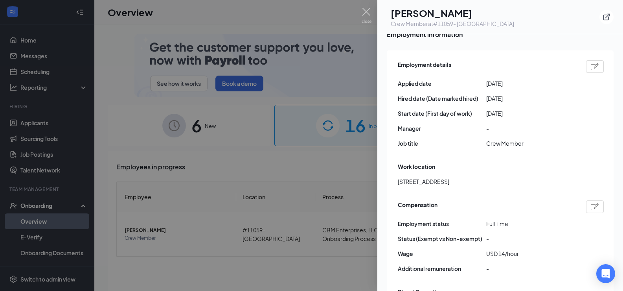  Describe the element at coordinates (442, 268) in the screenshot. I see `span: Additional remuneration` at that location.